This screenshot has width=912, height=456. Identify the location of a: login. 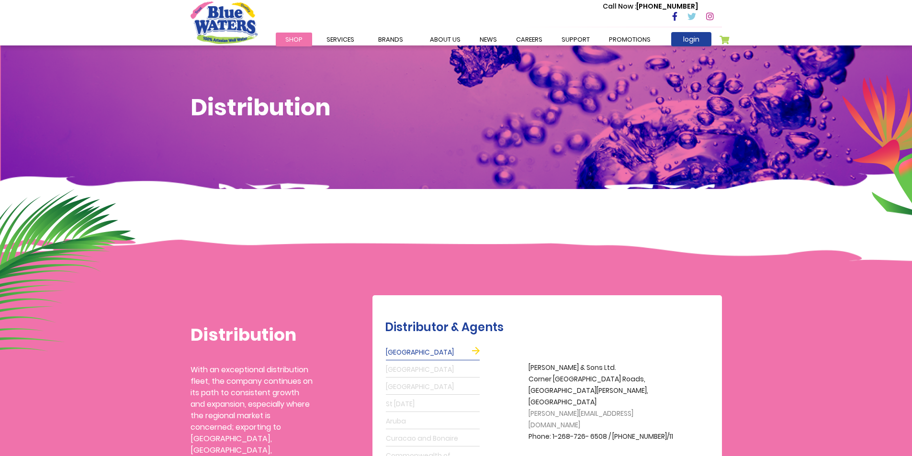
(692, 39).